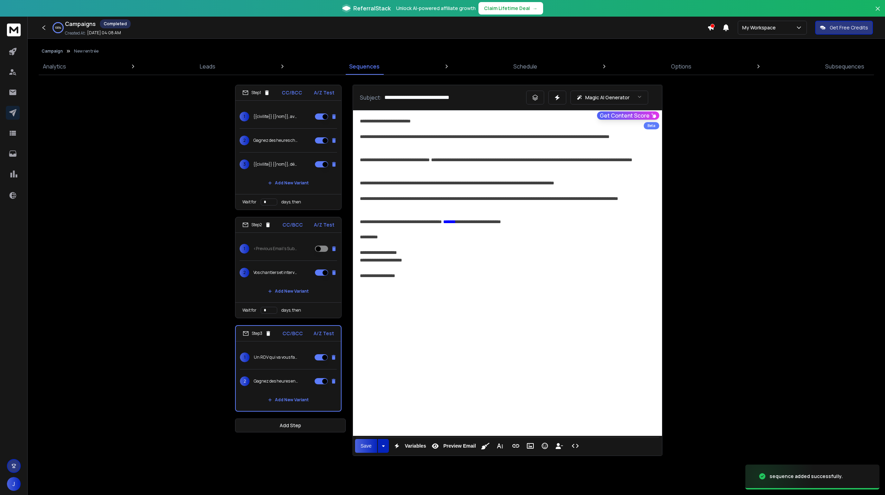  Describe the element at coordinates (559, 445) in the screenshot. I see `button: Insert Unsubscribe Link` at that location.